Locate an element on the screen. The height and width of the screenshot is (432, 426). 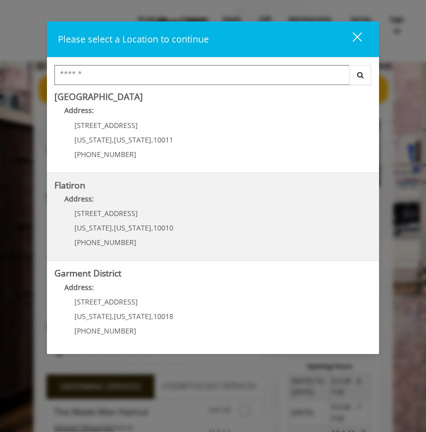
b: Flatiron is located at coordinates (70, 185).